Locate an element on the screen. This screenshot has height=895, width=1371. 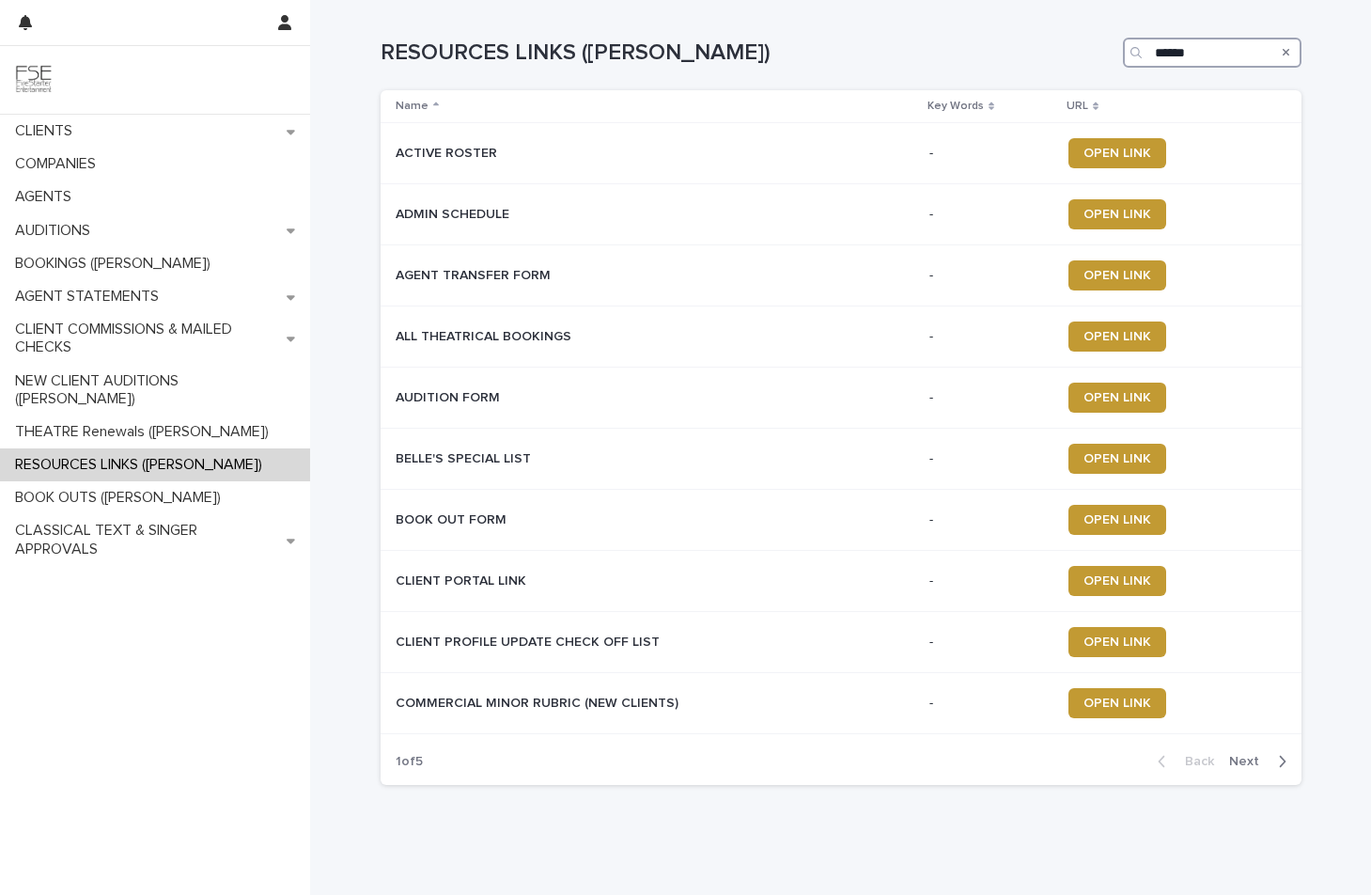
input: Search is located at coordinates (1212, 53).